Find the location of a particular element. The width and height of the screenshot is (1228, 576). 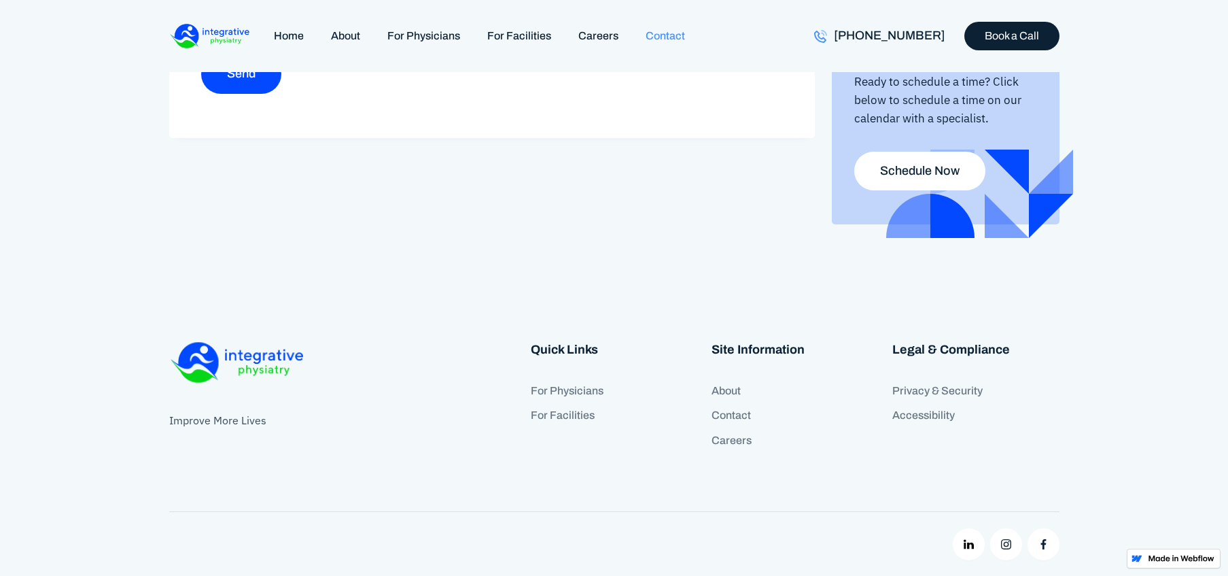

a: home is located at coordinates (210, 36).